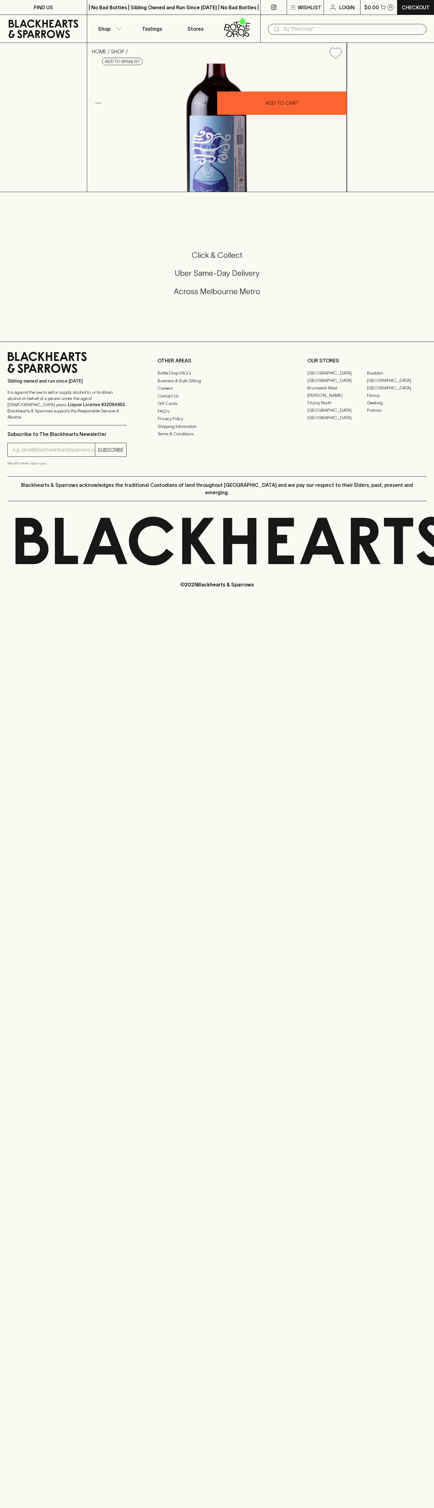 The height and width of the screenshot is (1508, 434). I want to click on p: Shop, so click(104, 29).